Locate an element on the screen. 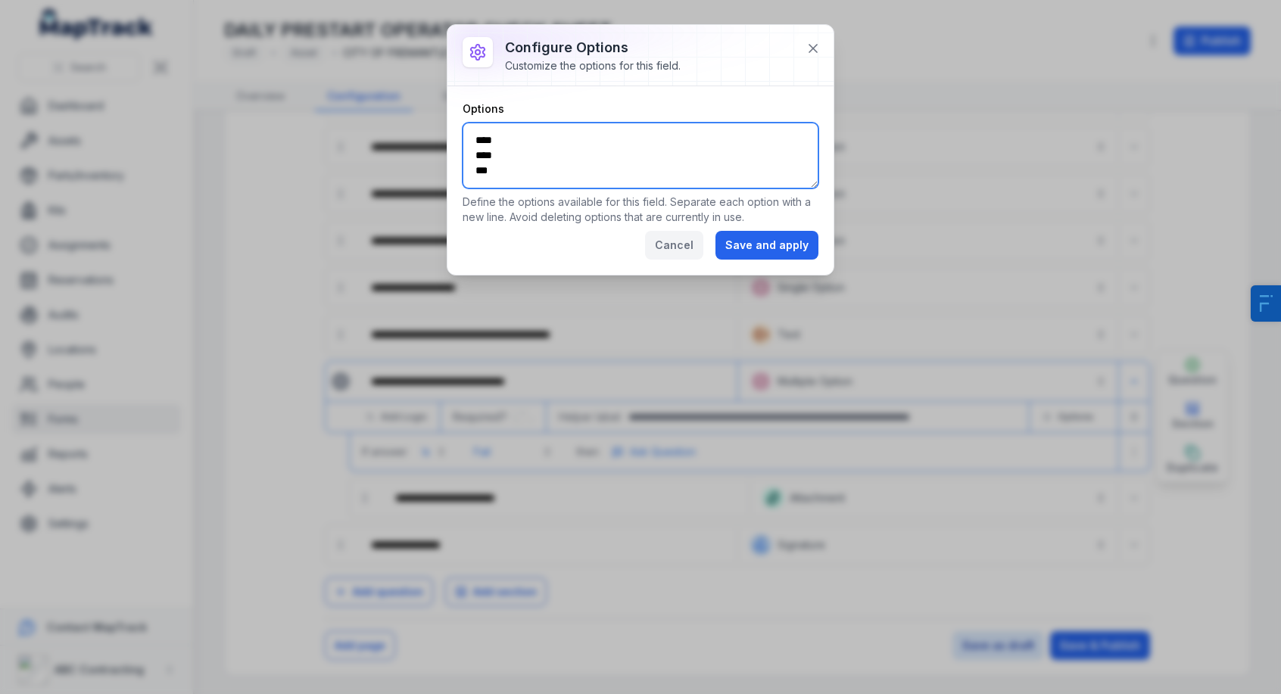 The height and width of the screenshot is (694, 1281). button: Cancel is located at coordinates (674, 245).